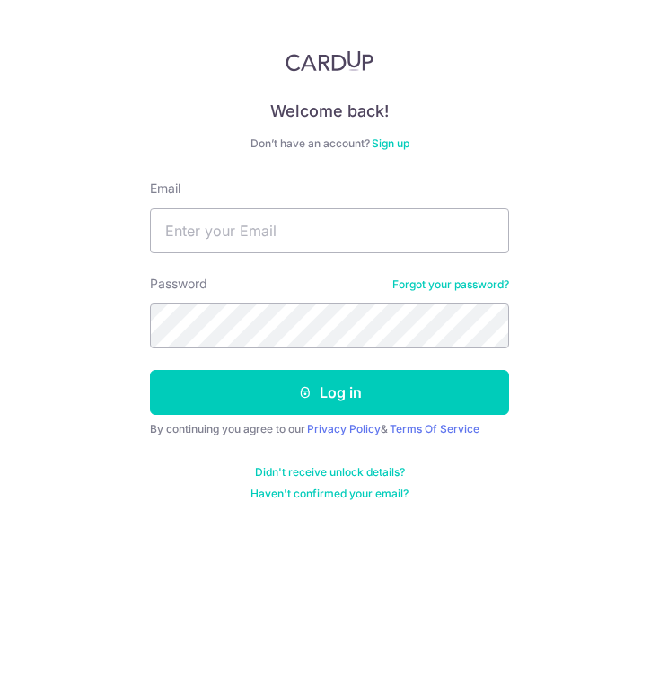 The image size is (659, 686). I want to click on a: Privacy Policy, so click(344, 428).